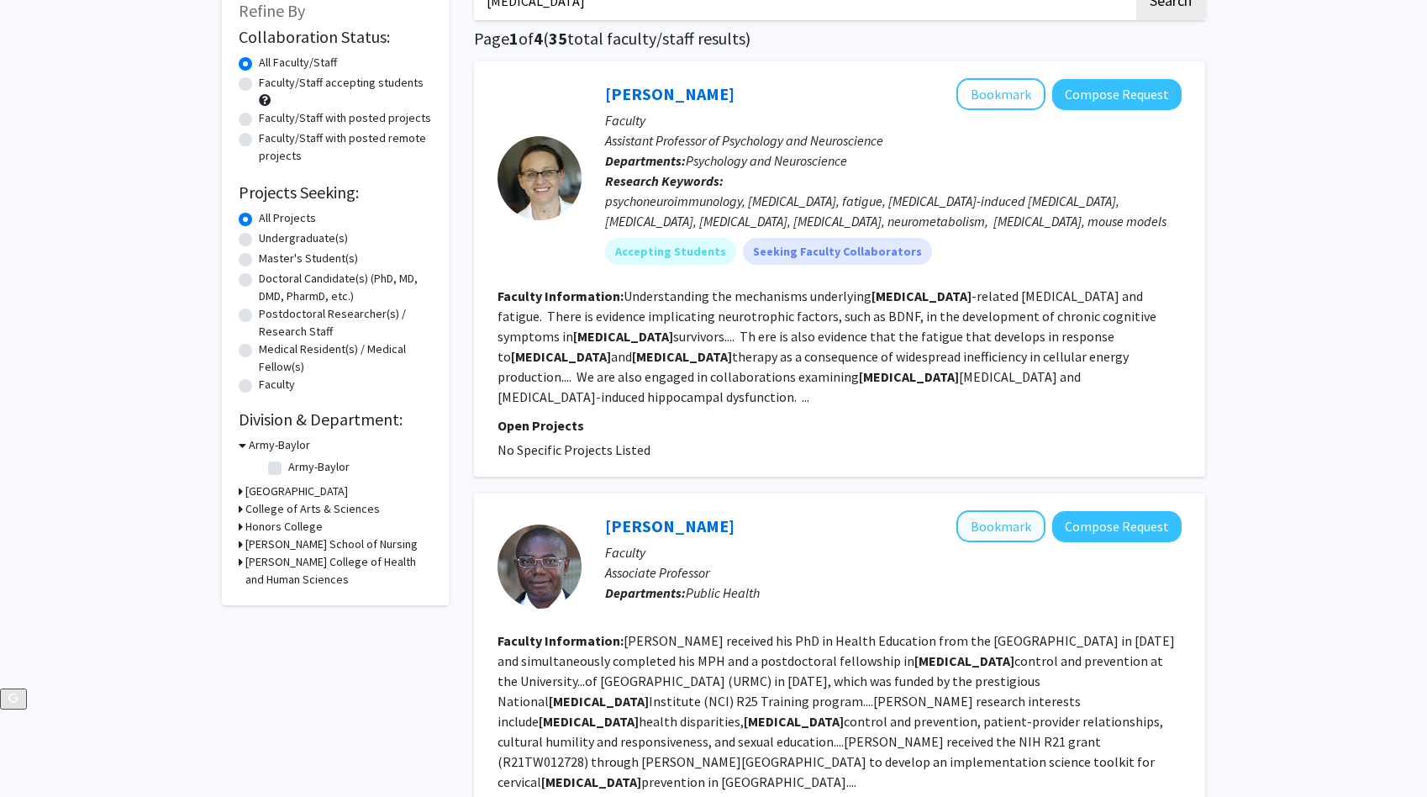 Image resolution: width=1427 pixels, height=797 pixels. I want to click on h3: Honors College, so click(284, 526).